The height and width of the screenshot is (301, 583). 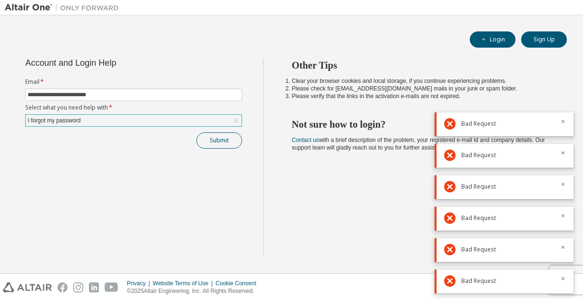 I want to click on img: youtube.svg, so click(x=111, y=287).